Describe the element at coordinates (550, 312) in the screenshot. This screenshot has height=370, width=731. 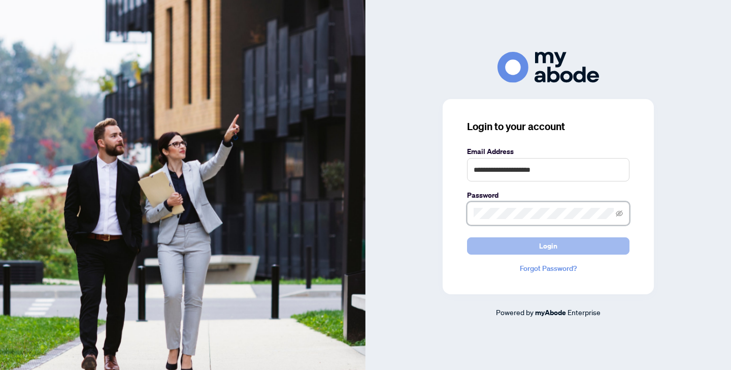
I see `a: myAbode` at that location.